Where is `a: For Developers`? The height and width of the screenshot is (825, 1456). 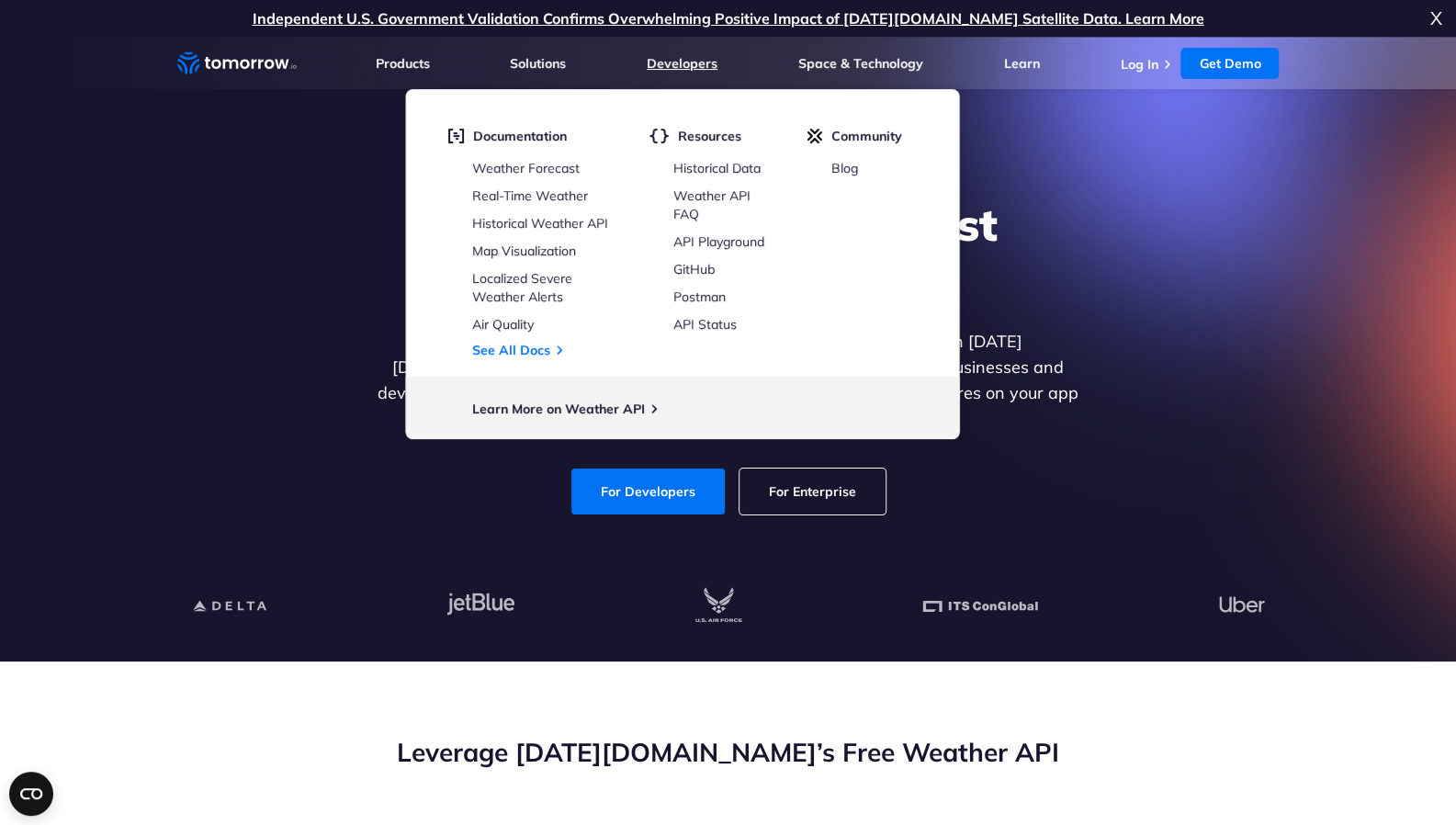
a: For Developers is located at coordinates (648, 492).